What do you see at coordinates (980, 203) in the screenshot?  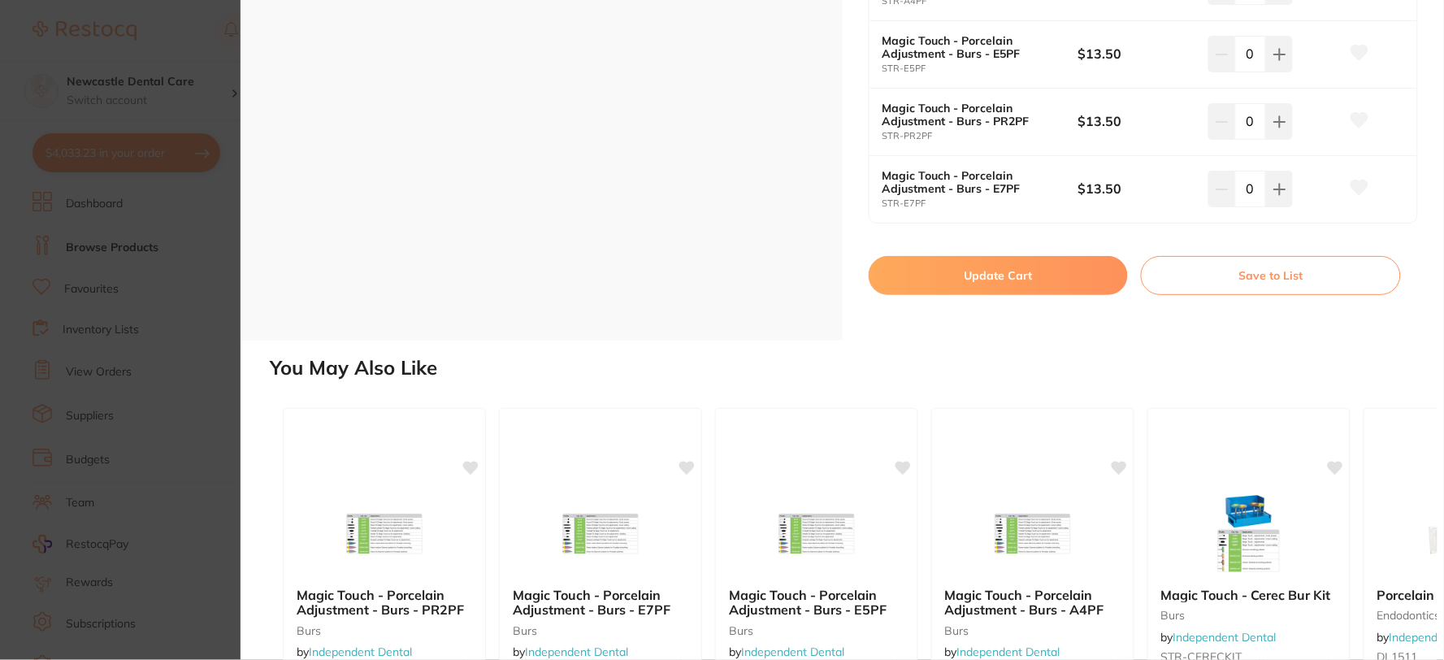 I see `small: STR-E7PF` at bounding box center [980, 203].